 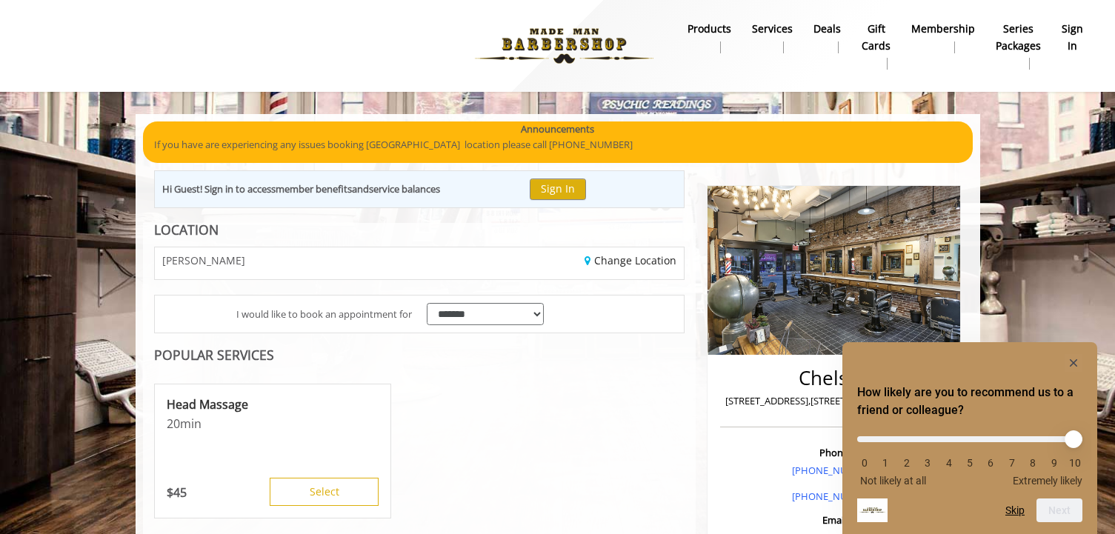 I want to click on b: gift cards, so click(x=876, y=37).